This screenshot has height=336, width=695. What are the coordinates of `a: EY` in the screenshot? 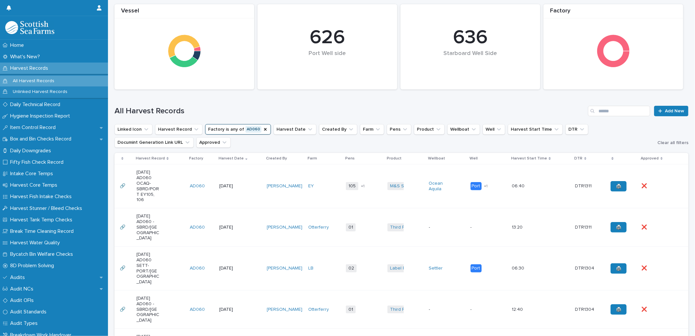 It's located at (311, 186).